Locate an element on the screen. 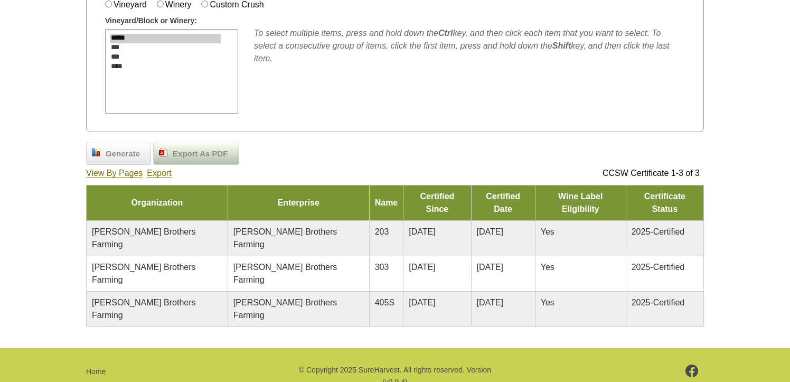 This screenshot has height=382, width=790. b: Shift is located at coordinates (562, 45).